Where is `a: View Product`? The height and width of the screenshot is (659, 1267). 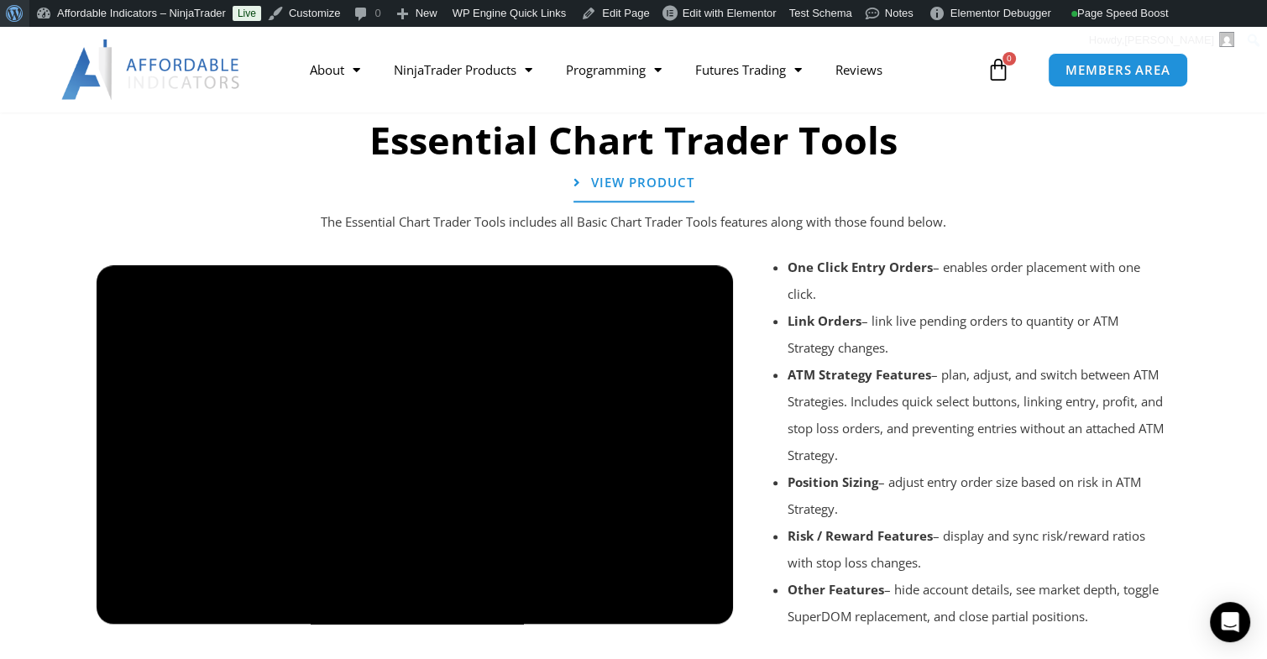
a: View Product is located at coordinates (634, 183).